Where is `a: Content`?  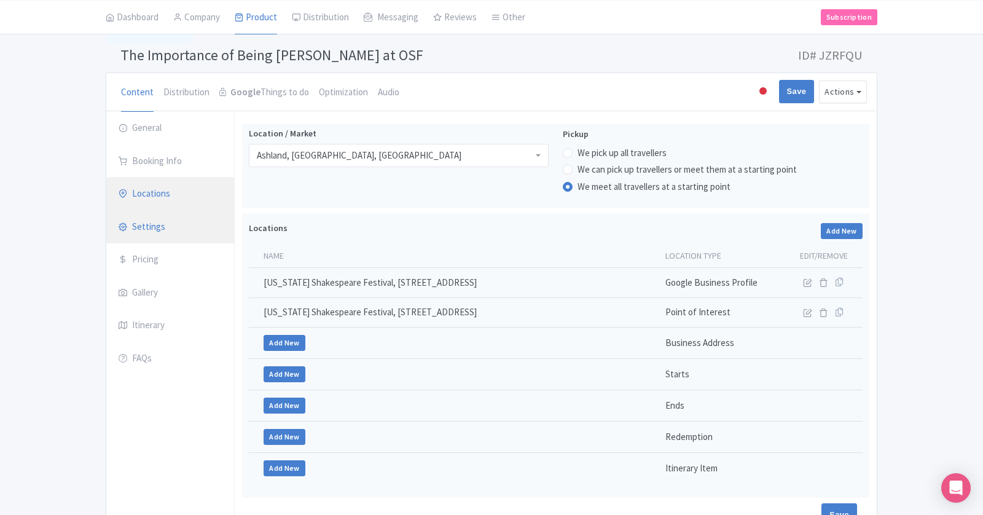 a: Content is located at coordinates (137, 93).